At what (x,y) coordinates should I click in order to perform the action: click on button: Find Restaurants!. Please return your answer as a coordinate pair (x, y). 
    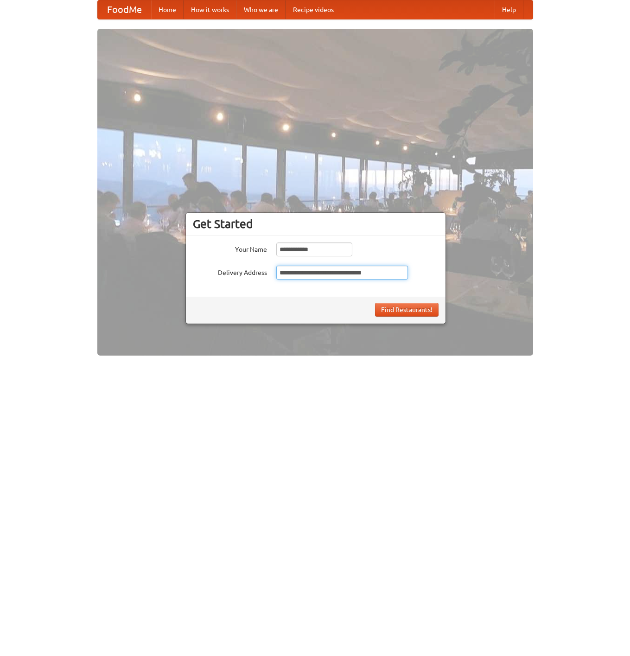
    Looking at the image, I should click on (407, 310).